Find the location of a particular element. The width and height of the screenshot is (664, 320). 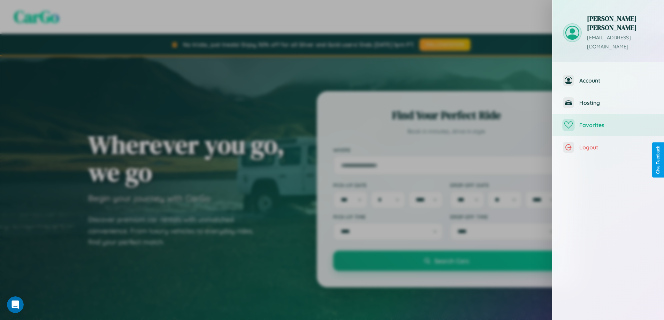

span: Account is located at coordinates (616, 81).